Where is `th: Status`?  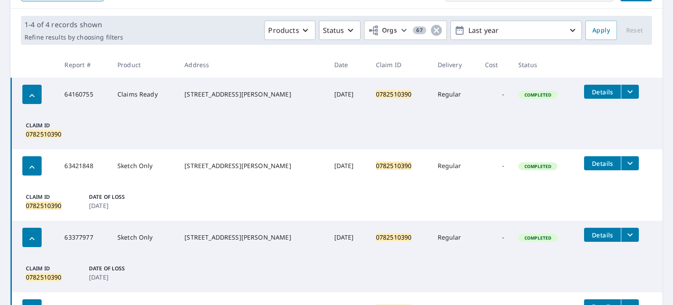 th: Status is located at coordinates (544, 64).